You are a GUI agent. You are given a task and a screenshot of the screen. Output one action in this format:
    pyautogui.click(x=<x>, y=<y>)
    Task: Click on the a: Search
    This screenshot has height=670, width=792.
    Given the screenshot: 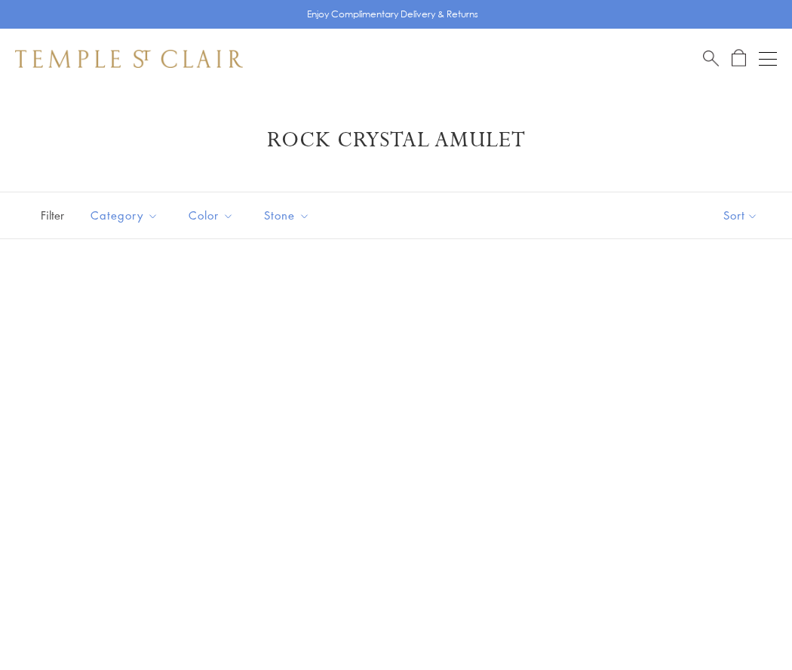 What is the action you would take?
    pyautogui.click(x=711, y=58)
    